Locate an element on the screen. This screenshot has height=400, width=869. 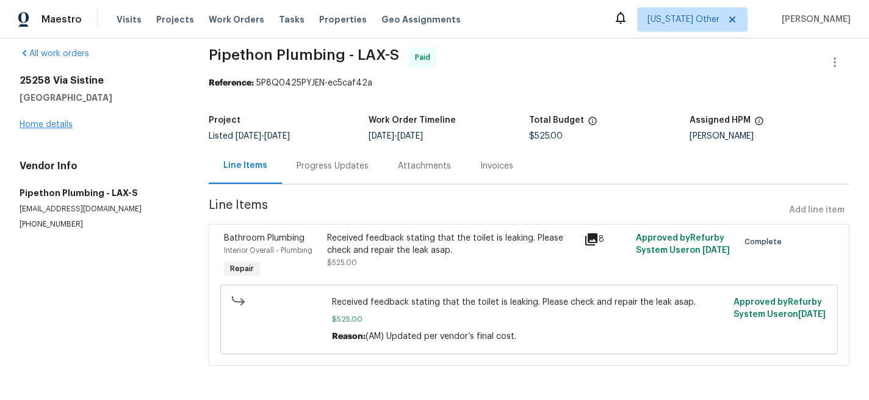
span: Work Orders is located at coordinates (236, 20).